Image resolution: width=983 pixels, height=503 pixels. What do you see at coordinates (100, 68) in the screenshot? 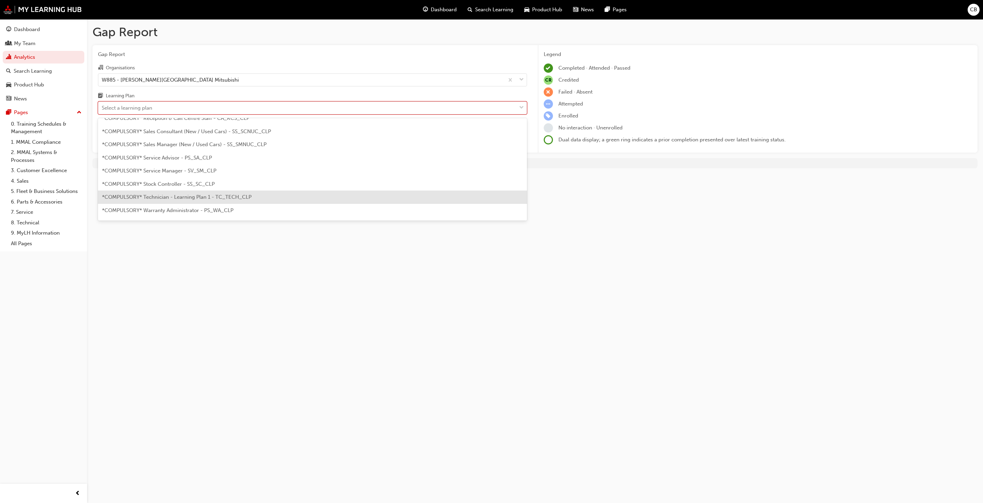
I see `span: organisation-icon` at bounding box center [100, 68].